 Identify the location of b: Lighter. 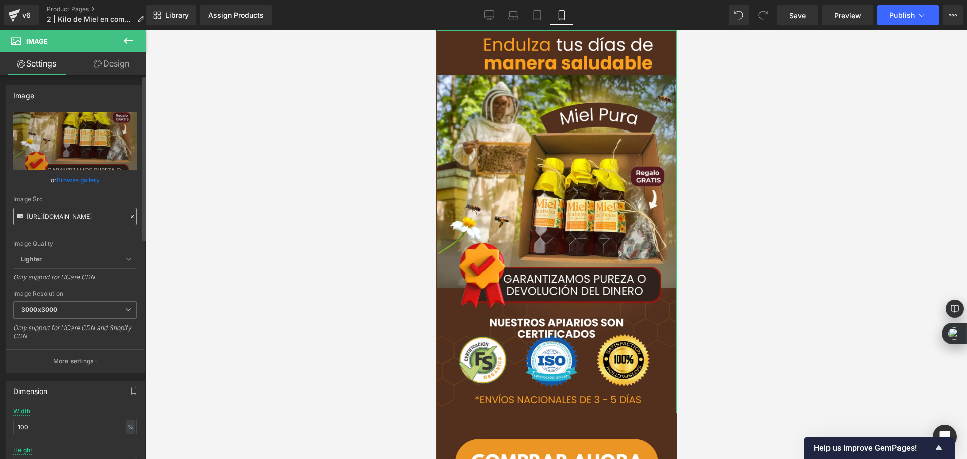
(31, 259).